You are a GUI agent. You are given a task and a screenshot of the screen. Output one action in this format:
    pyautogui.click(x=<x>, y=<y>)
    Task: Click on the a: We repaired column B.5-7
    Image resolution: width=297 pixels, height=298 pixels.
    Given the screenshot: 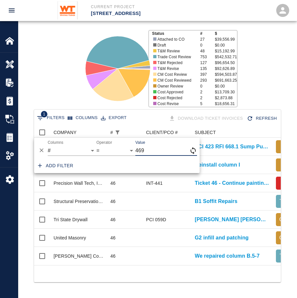 What is the action you would take?
    pyautogui.click(x=228, y=256)
    